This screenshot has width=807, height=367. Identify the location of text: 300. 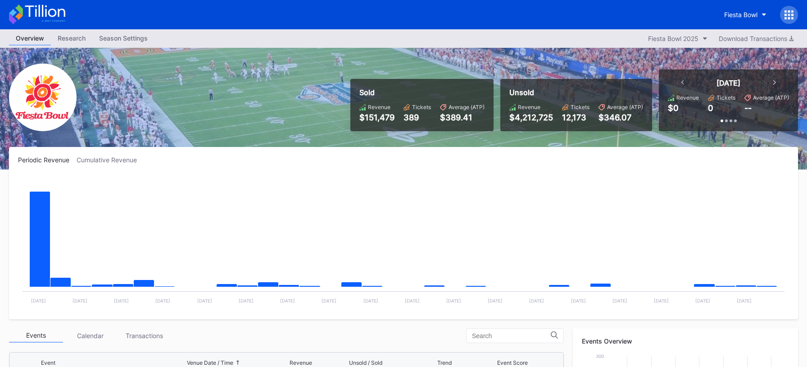
(600, 356).